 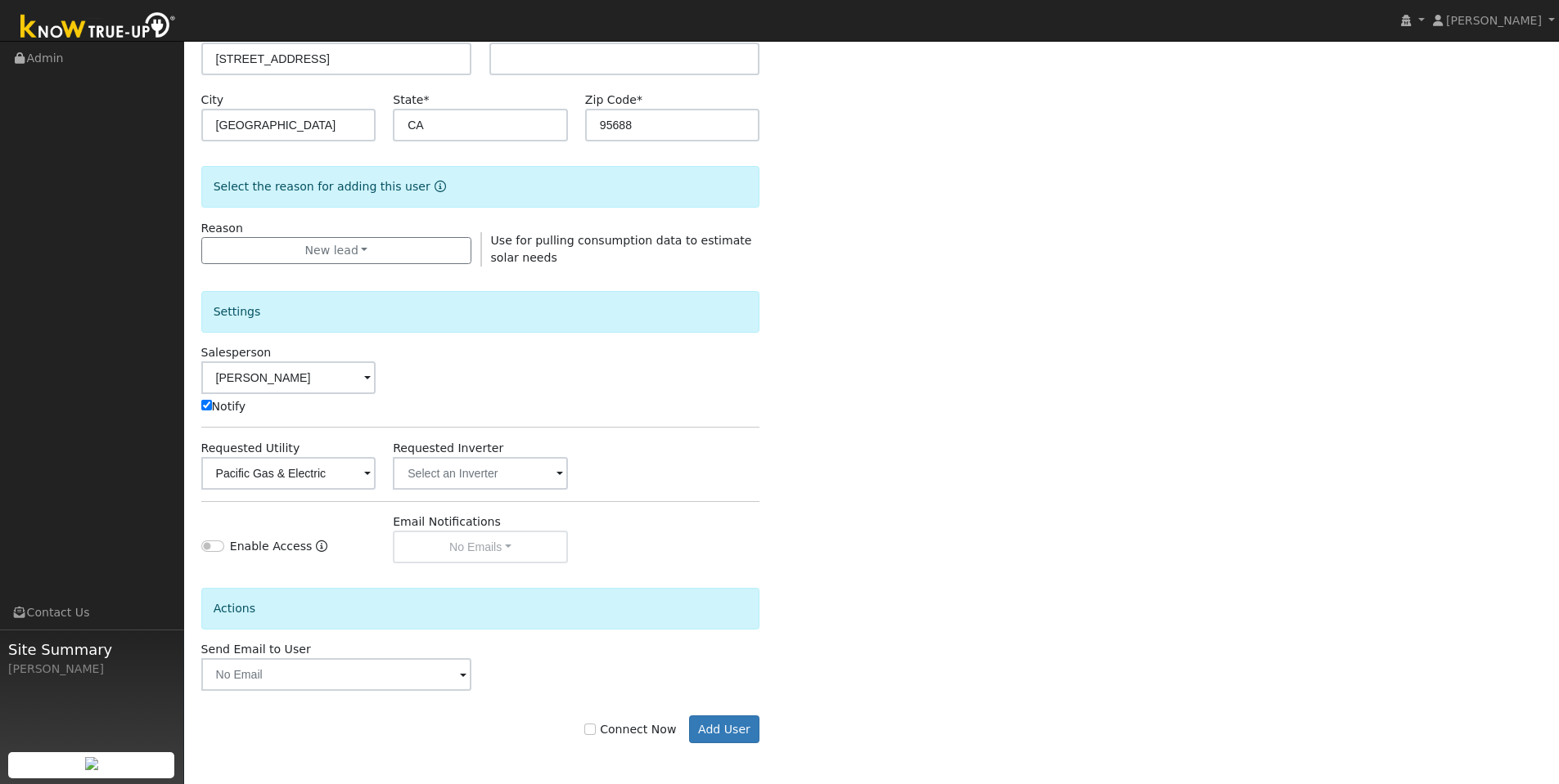 What do you see at coordinates (481, 473) in the screenshot?
I see `input: Select an Inverter` at bounding box center [481, 473].